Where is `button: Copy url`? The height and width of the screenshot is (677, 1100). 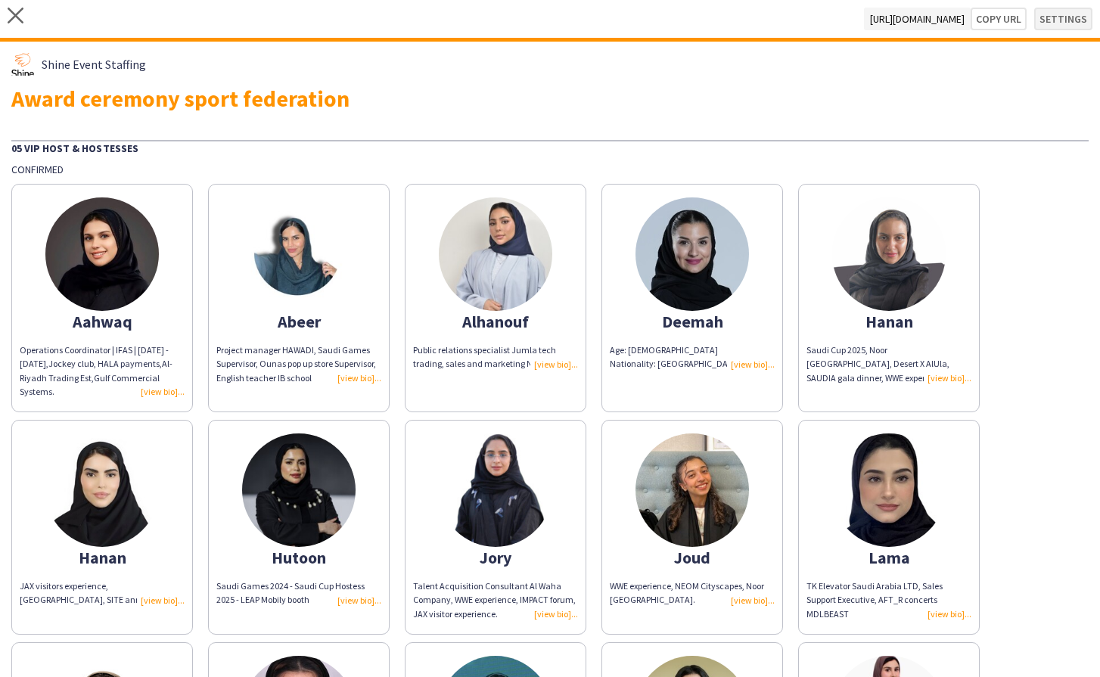 button: Copy url is located at coordinates (999, 19).